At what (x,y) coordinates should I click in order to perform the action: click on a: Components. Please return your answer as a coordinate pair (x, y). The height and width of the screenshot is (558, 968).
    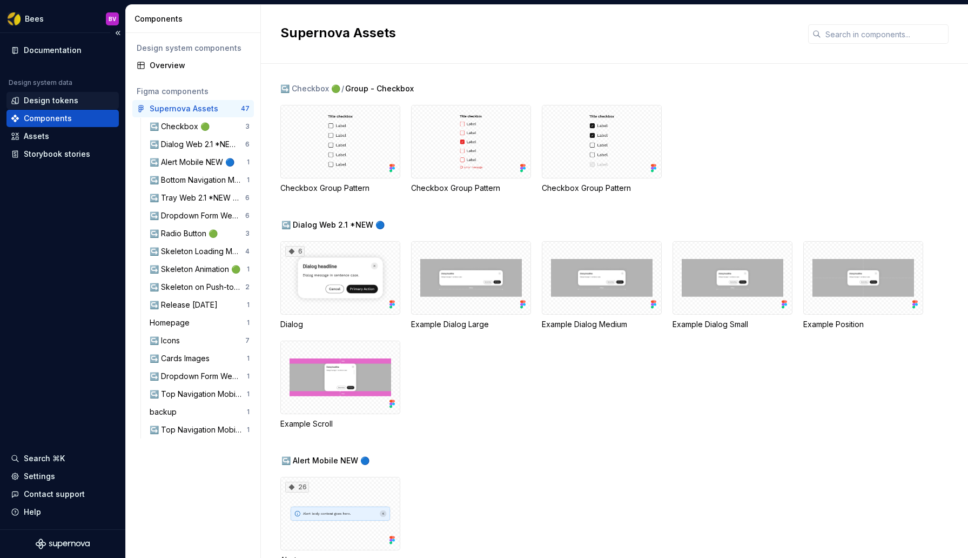
    Looking at the image, I should click on (63, 118).